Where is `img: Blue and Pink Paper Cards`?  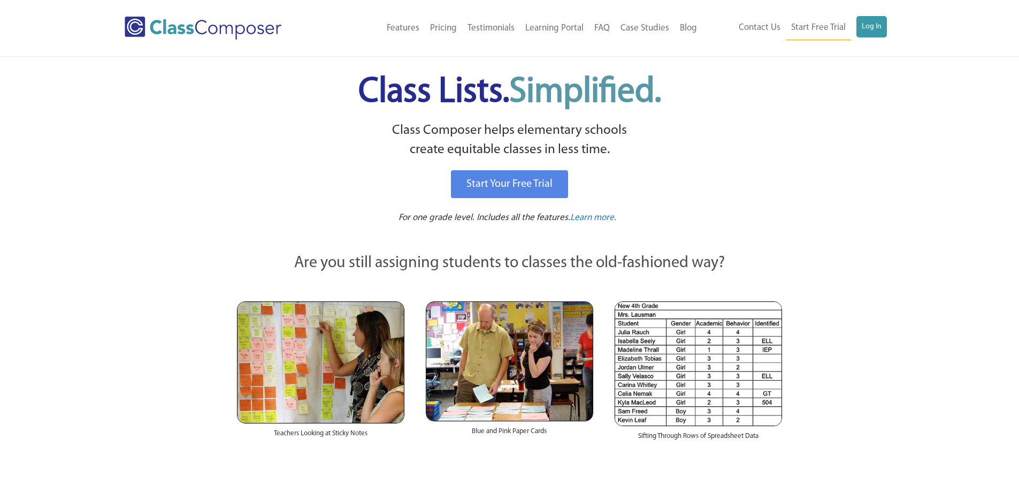
img: Blue and Pink Paper Cards is located at coordinates (509, 360).